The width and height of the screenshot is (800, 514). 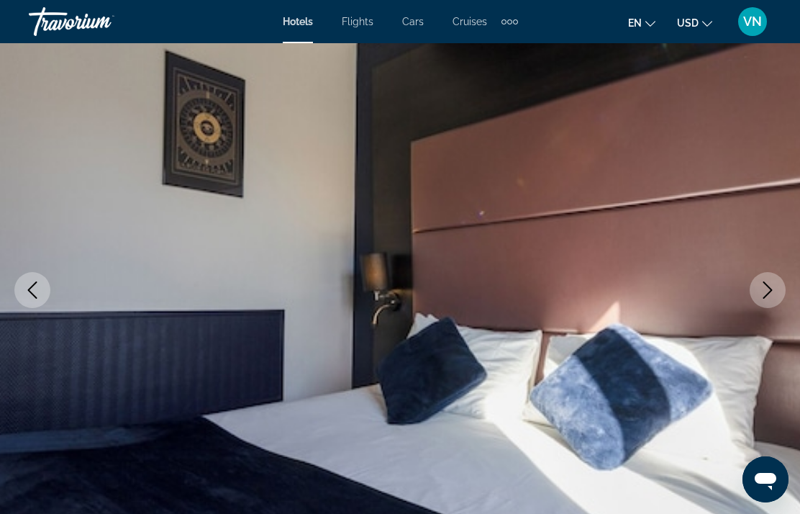 I want to click on span: Cruises, so click(x=470, y=22).